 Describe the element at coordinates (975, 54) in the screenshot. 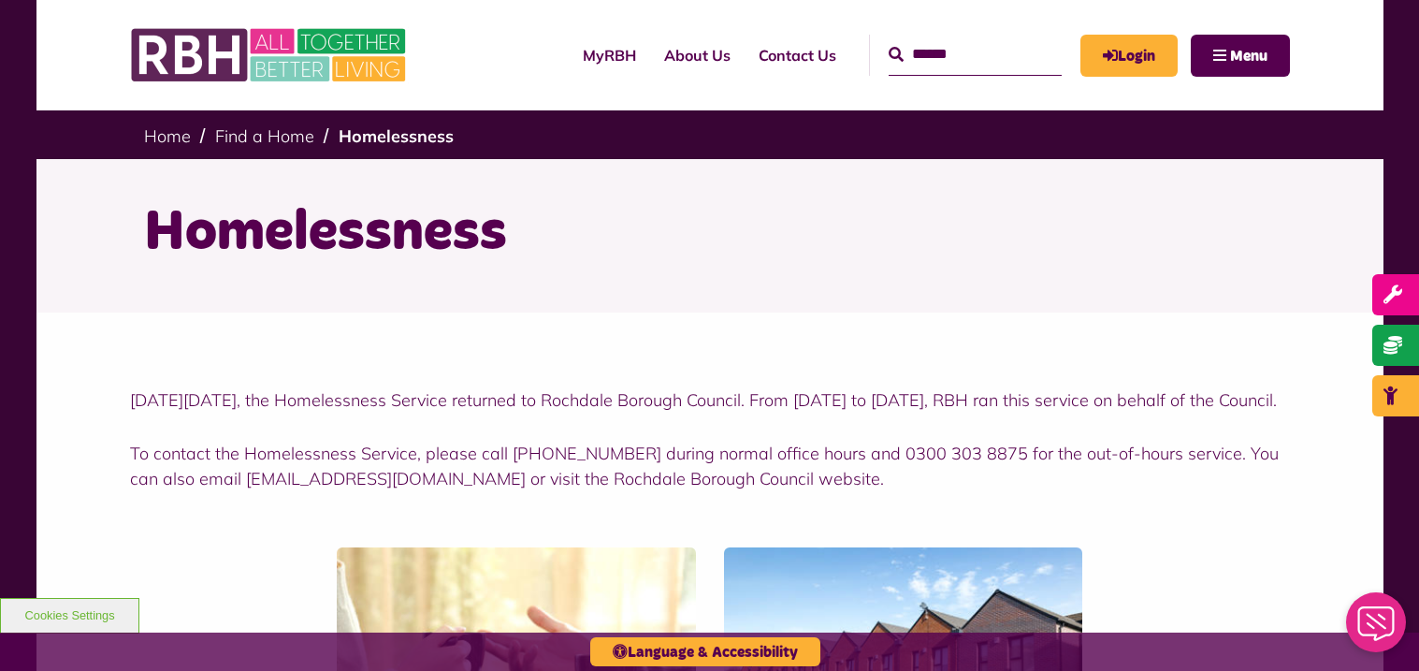

I see `input: Search` at that location.